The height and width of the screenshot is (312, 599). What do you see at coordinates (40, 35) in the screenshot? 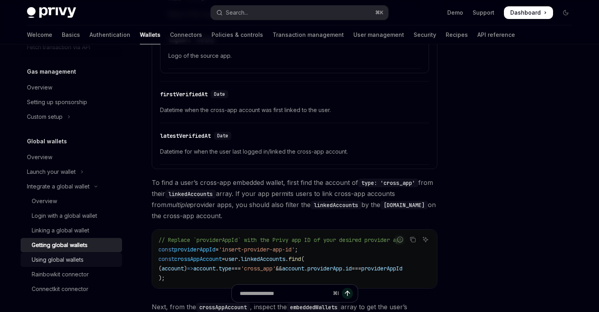
I see `a: Welcome` at bounding box center [40, 35].